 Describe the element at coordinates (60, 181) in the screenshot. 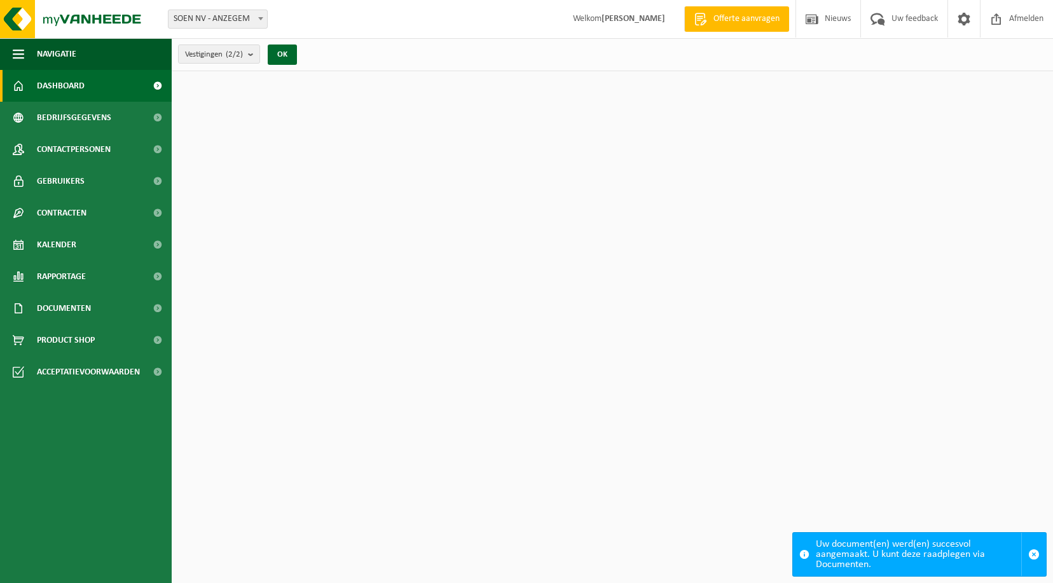

I see `span: Gebruikers` at that location.